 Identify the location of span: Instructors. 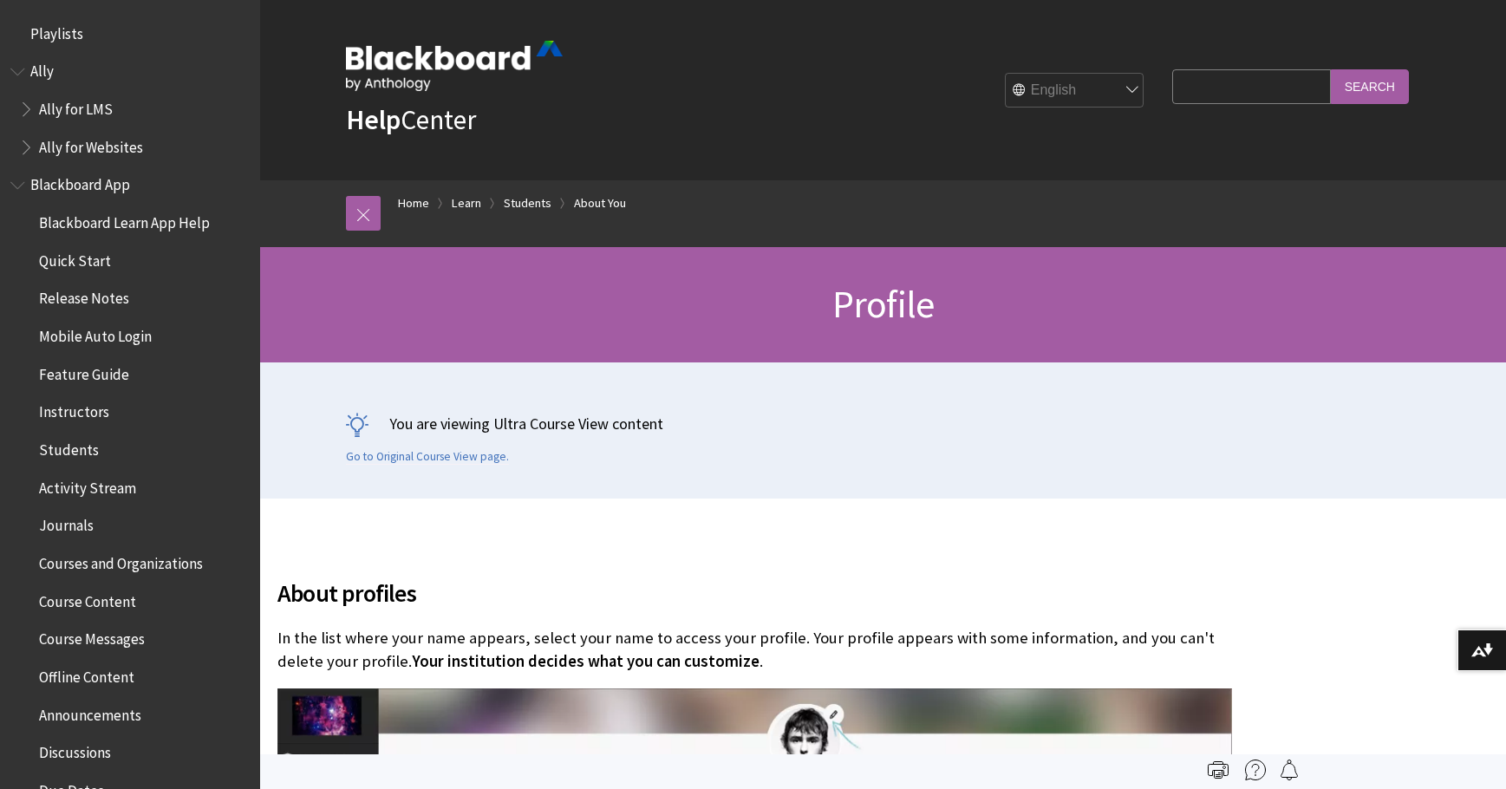
(74, 409).